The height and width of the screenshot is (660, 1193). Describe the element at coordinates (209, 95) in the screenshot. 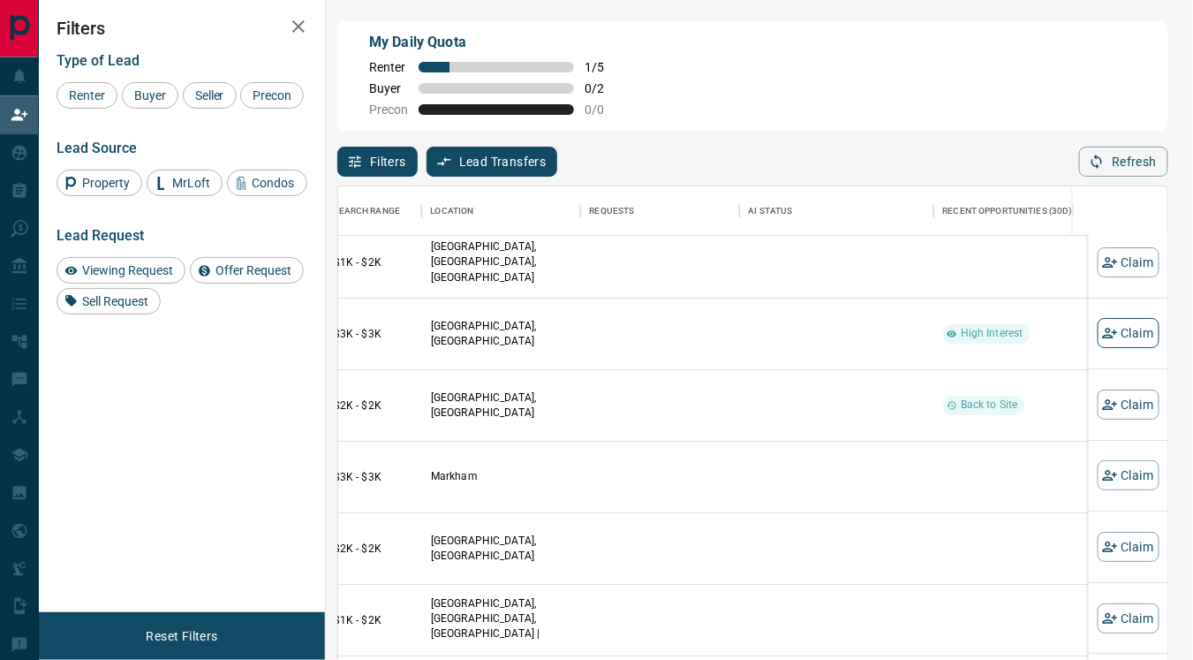

I see `div: Seller` at that location.